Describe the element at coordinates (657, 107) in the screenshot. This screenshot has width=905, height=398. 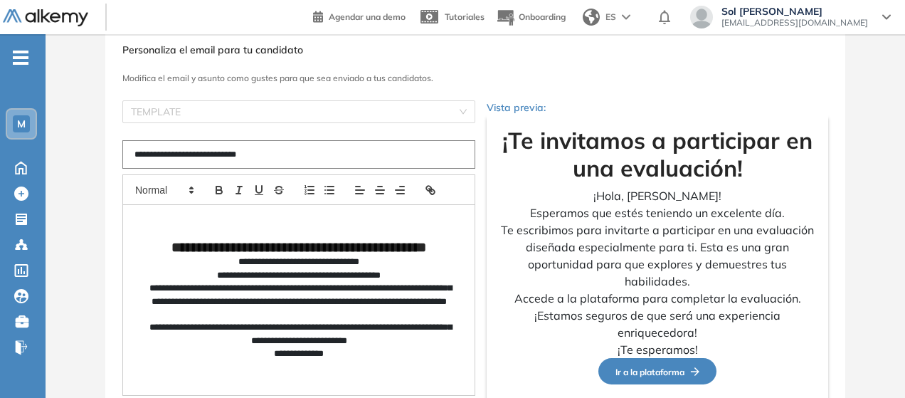
I see `p: Vista previa:` at that location.